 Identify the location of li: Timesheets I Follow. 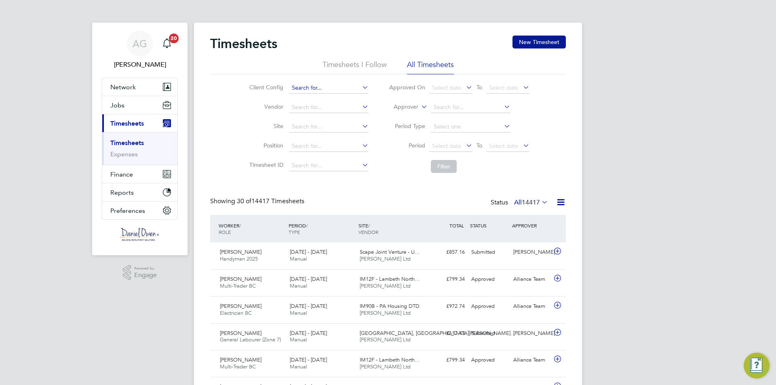
(355, 67).